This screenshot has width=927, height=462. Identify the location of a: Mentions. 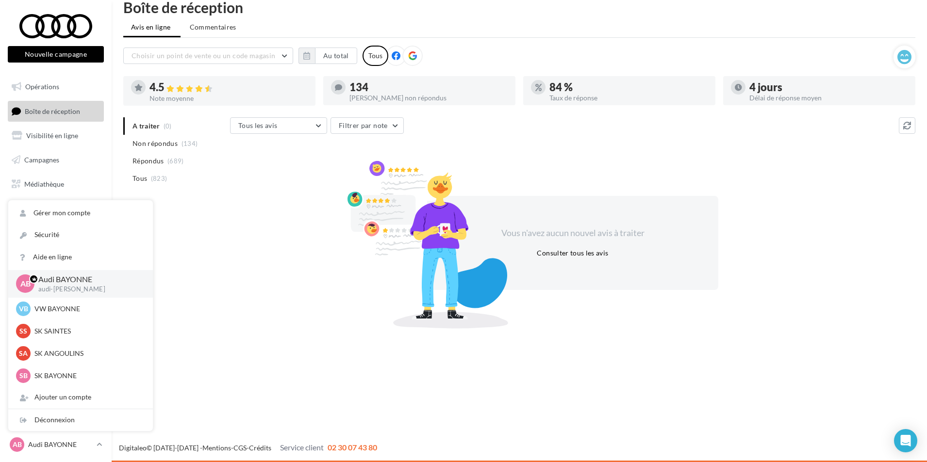
(216, 448).